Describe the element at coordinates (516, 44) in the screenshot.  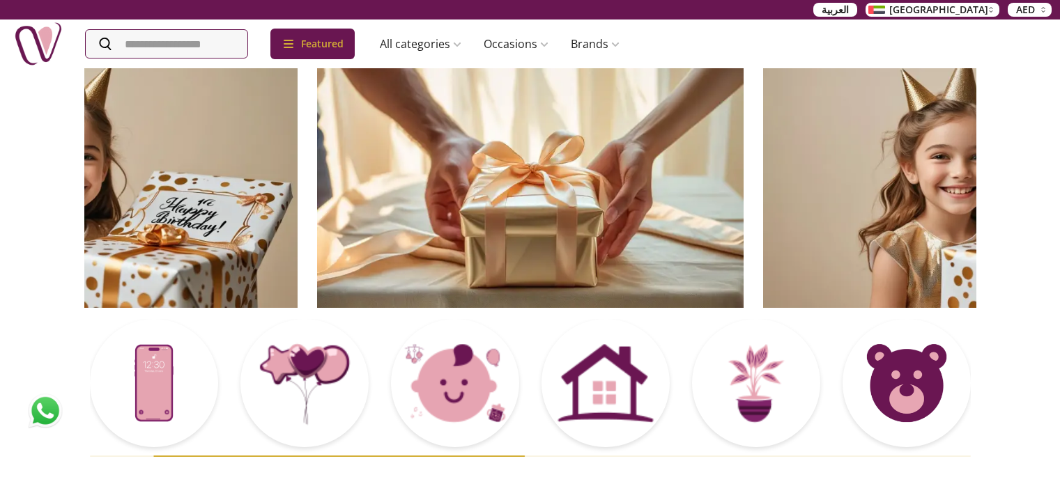
I see `a: Occasions` at that location.